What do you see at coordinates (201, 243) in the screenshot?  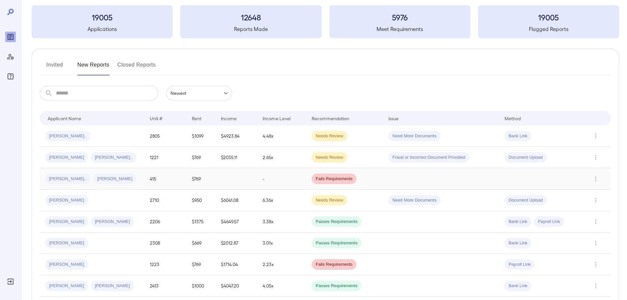 I see `td: $669` at bounding box center [201, 243].